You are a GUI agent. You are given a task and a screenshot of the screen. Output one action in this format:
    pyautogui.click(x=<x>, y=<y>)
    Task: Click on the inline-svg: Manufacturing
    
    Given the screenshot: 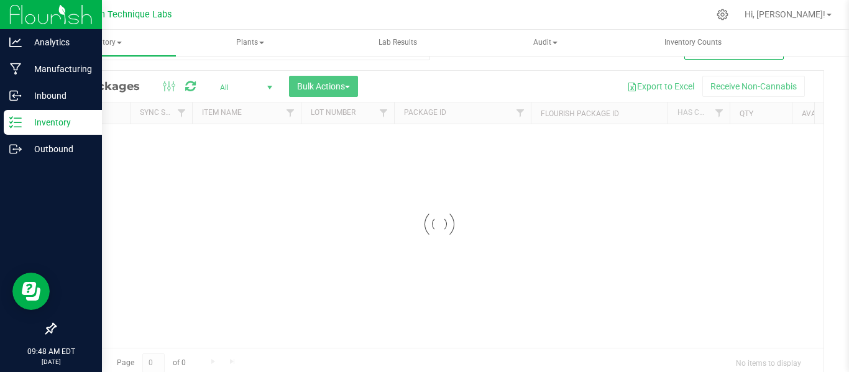 What is the action you would take?
    pyautogui.click(x=16, y=69)
    